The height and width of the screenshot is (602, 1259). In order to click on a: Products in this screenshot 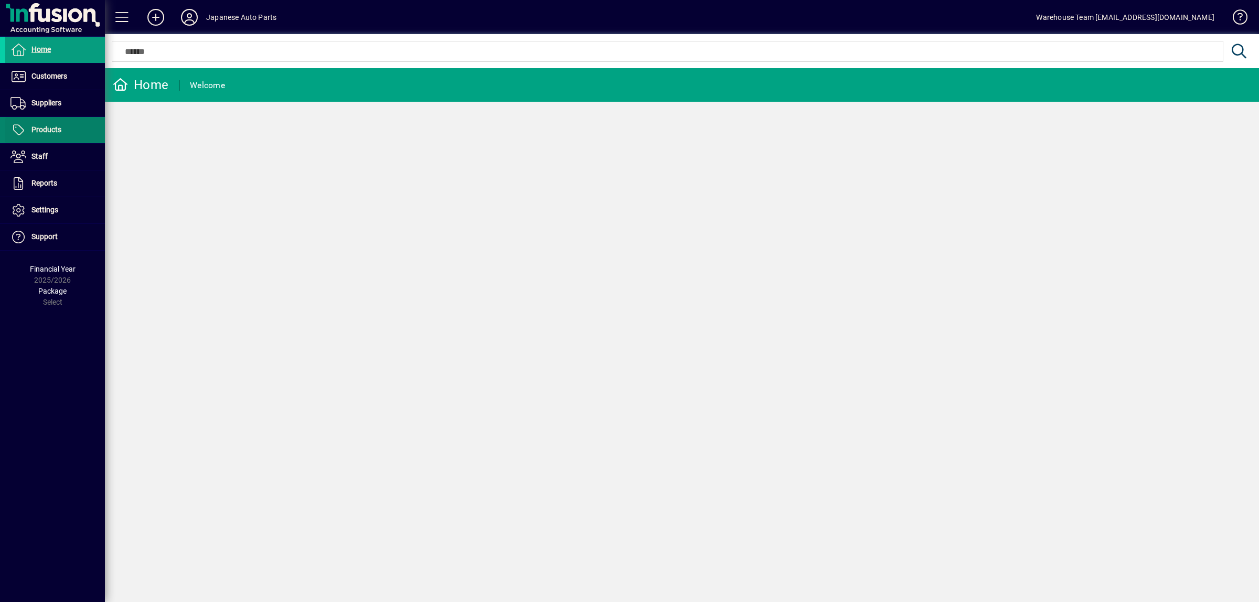, I will do `click(55, 130)`.